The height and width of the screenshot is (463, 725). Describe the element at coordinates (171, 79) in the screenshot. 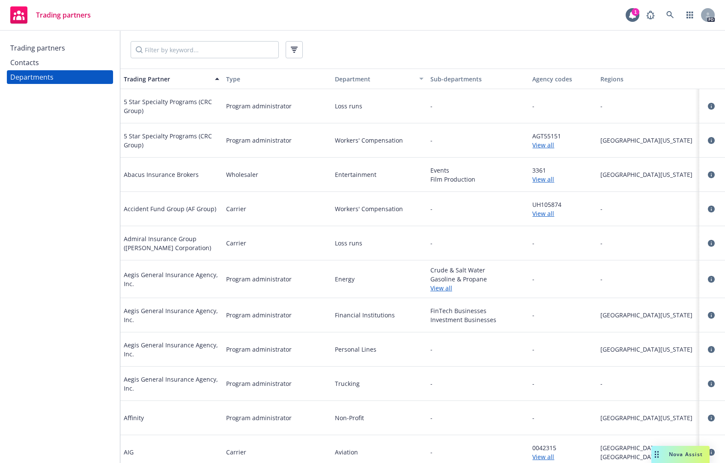

I see `button: Trading Partner` at that location.